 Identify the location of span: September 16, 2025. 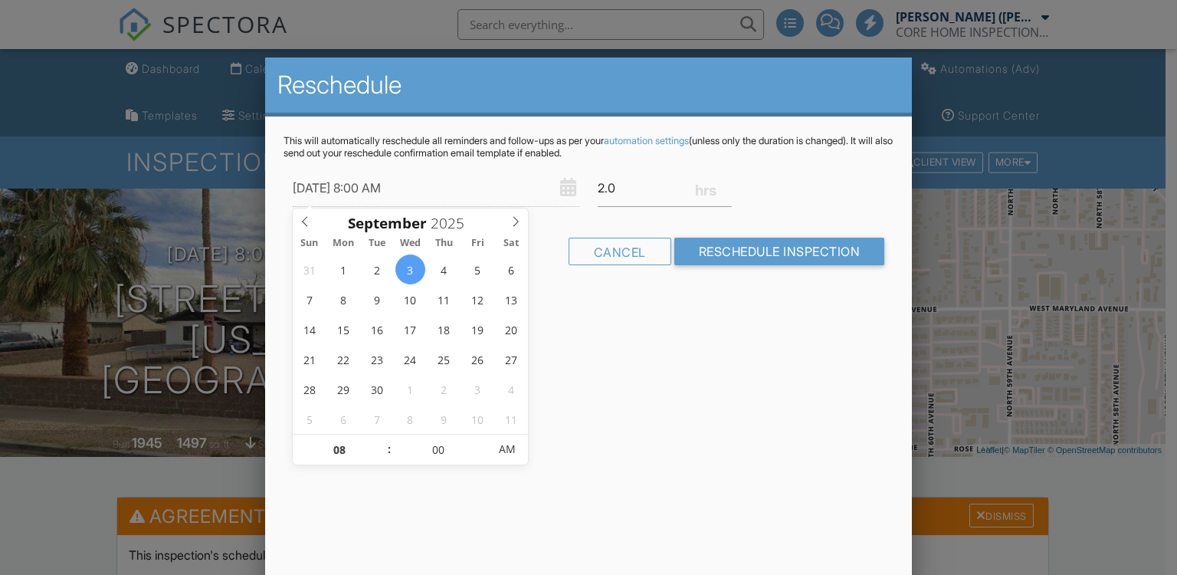
(376, 329).